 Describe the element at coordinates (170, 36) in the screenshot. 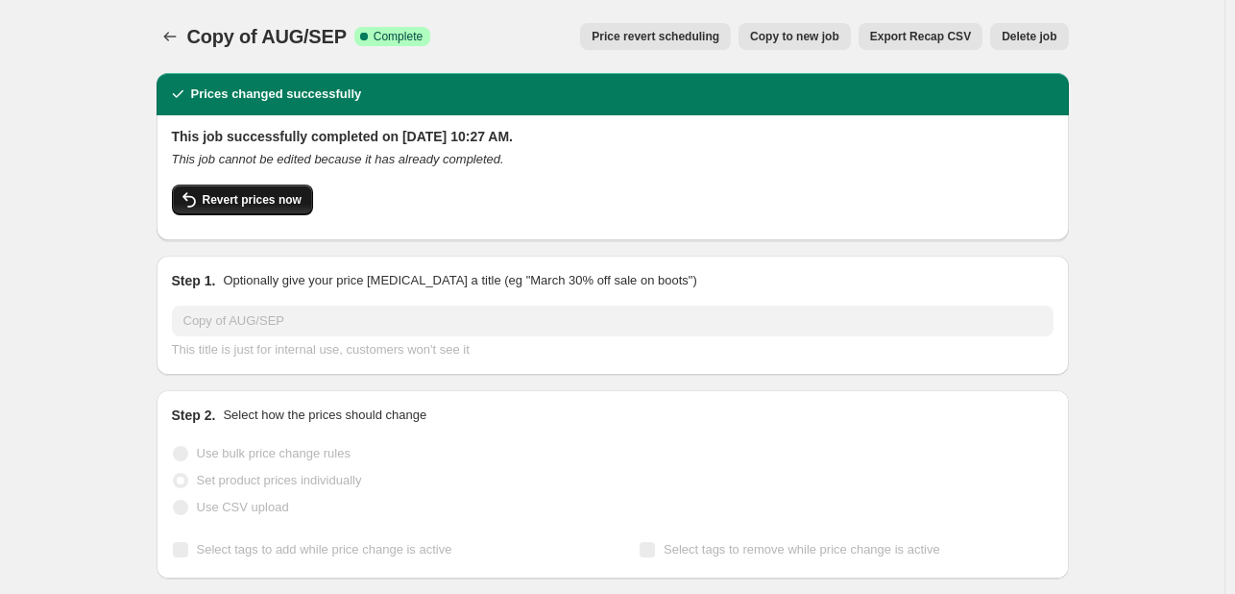

I see `button: Price change jobs` at that location.